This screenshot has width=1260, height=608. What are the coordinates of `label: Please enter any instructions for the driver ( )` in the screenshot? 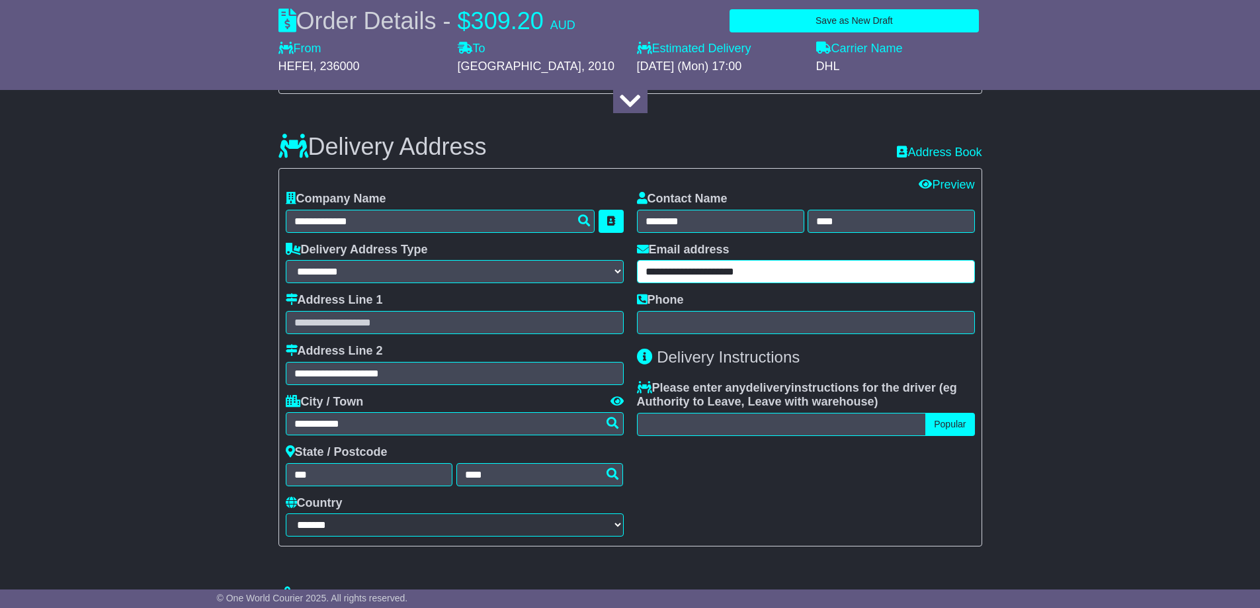 It's located at (805, 395).